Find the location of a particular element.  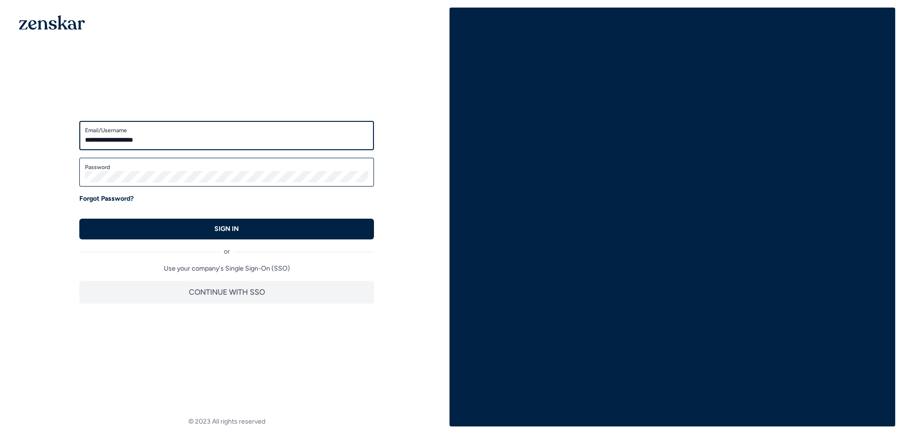

footer: © 2023 All rights reserved is located at coordinates (227, 422).